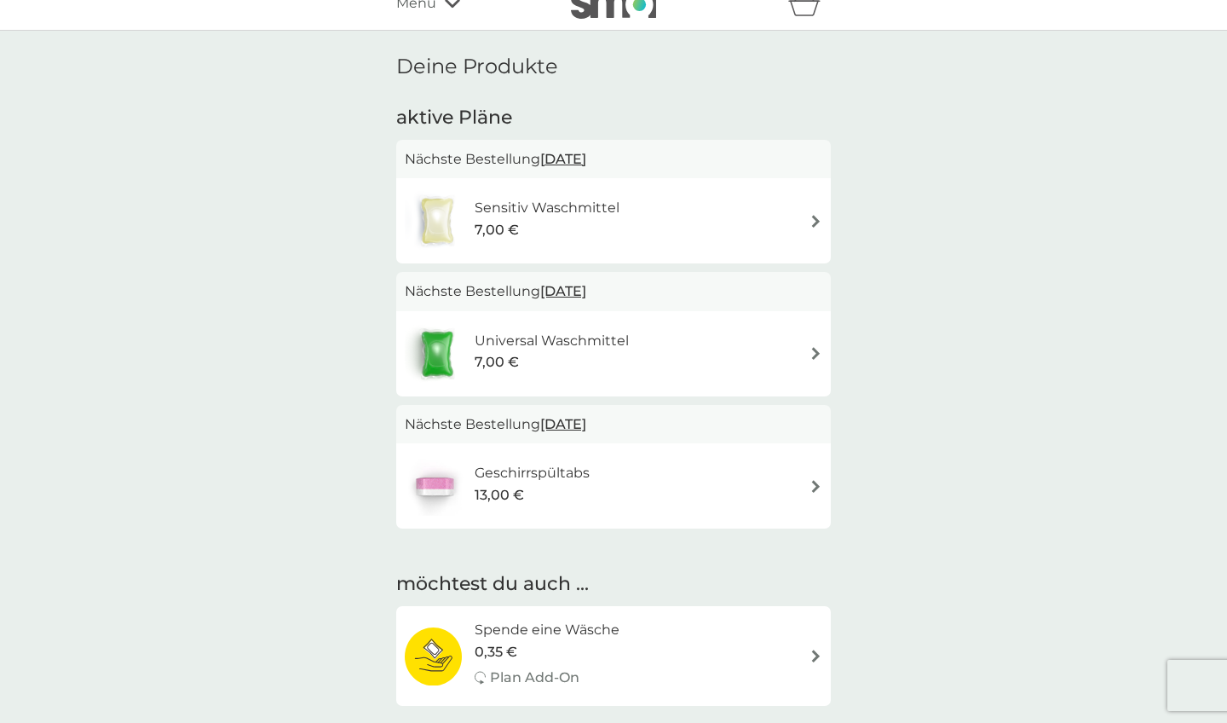 This screenshot has width=1227, height=723. What do you see at coordinates (437, 221) in the screenshot?
I see `img: Sensitiv Waschmittel` at bounding box center [437, 221].